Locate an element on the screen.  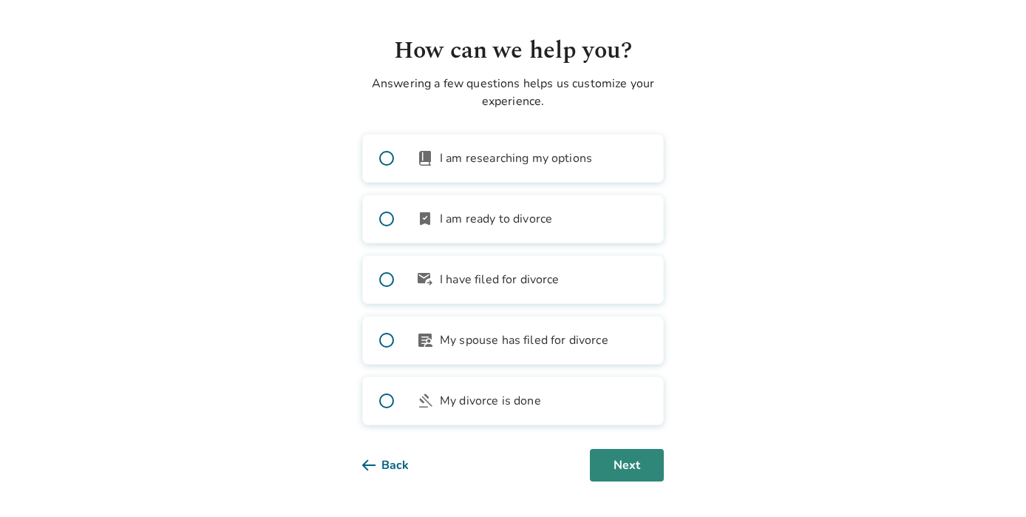
span: I am researching my options is located at coordinates (516, 158).